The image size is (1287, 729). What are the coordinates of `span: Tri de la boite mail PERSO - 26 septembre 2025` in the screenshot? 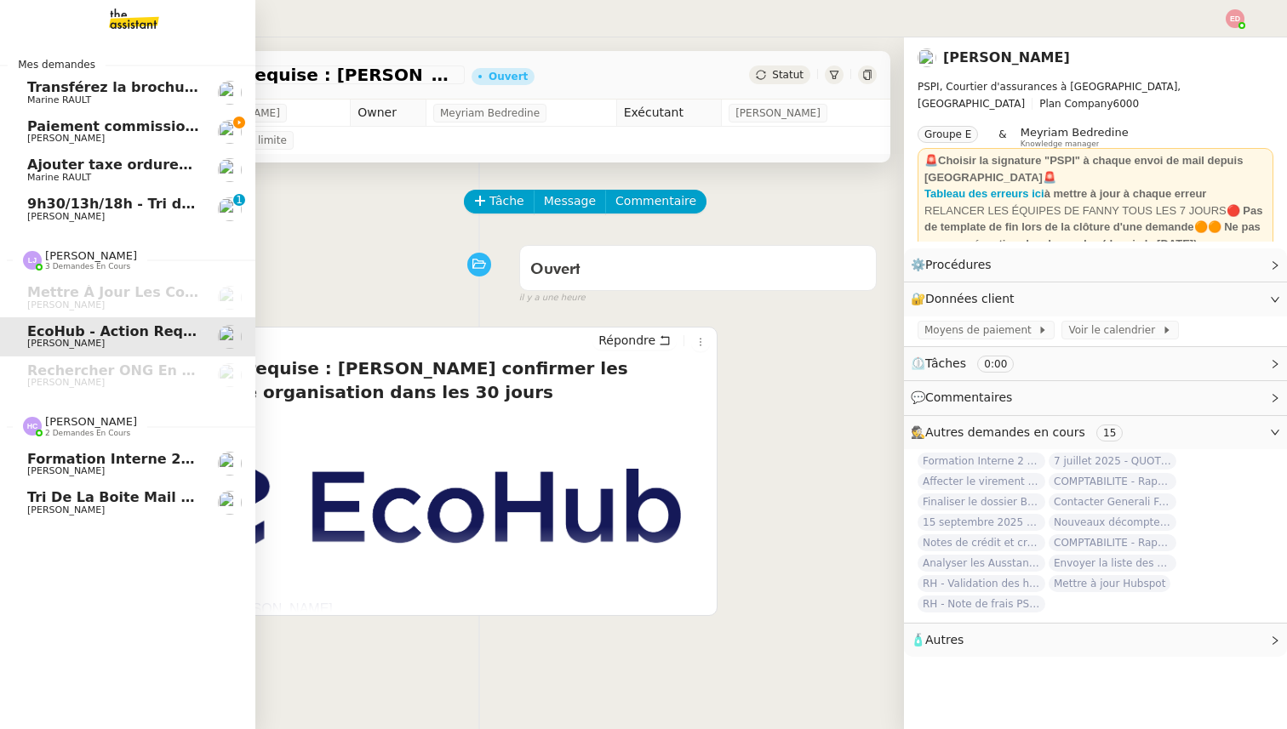 It's located at (212, 497).